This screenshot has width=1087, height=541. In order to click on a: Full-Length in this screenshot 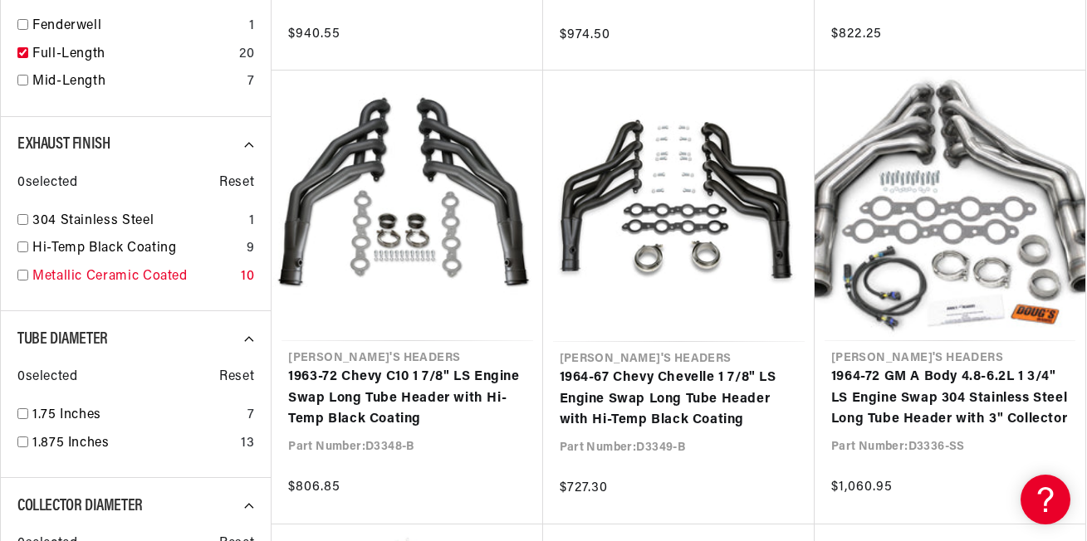, I will do `click(132, 55)`.